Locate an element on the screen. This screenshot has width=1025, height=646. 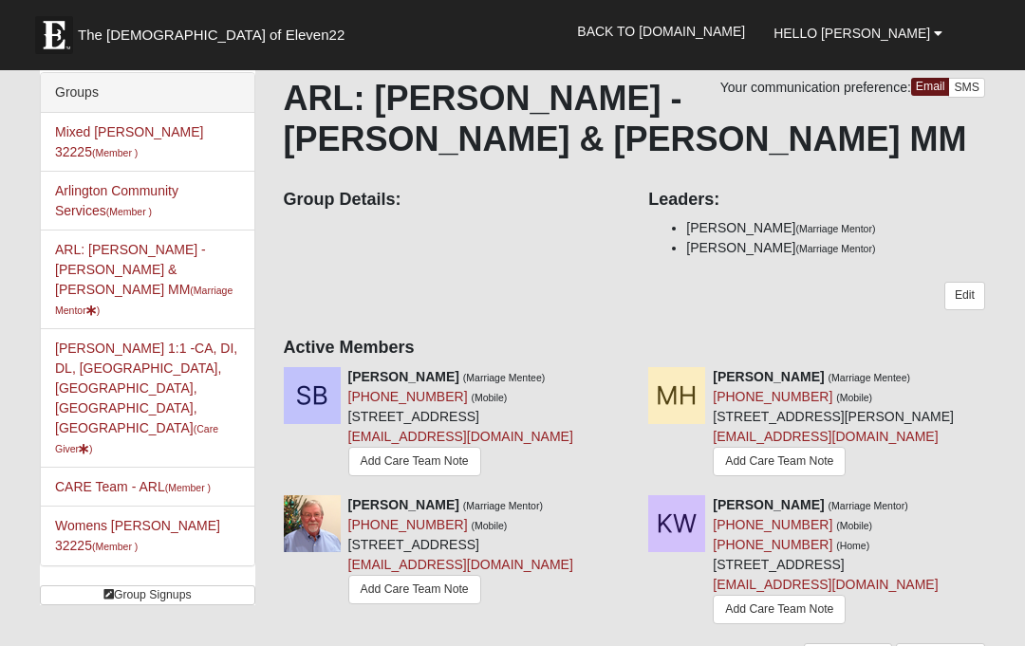
h4: Group Details: is located at coordinates (452, 200).